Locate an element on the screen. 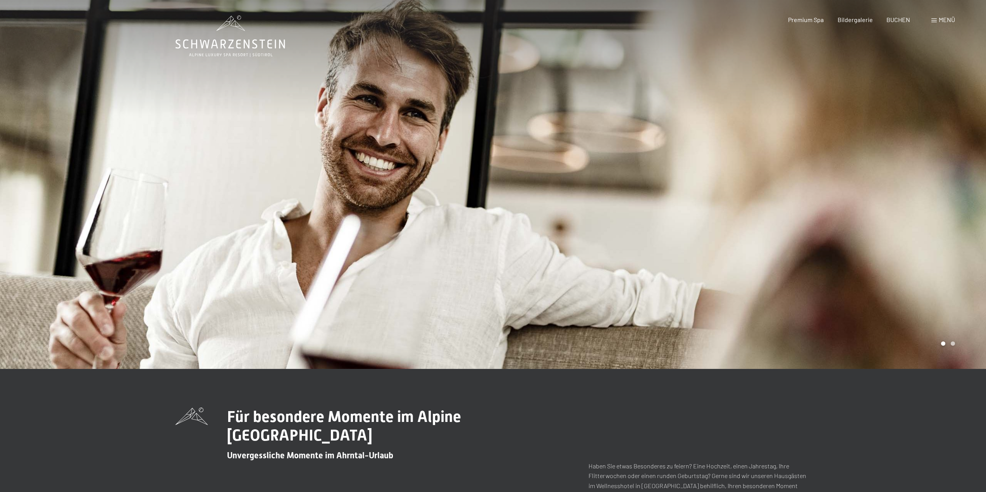 The image size is (986, 492). a: Bildergalerie is located at coordinates (855, 19).